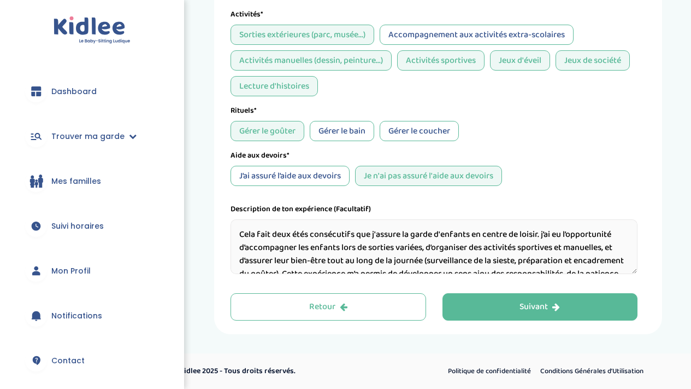  Describe the element at coordinates (92, 360) in the screenshot. I see `a: Contact` at that location.